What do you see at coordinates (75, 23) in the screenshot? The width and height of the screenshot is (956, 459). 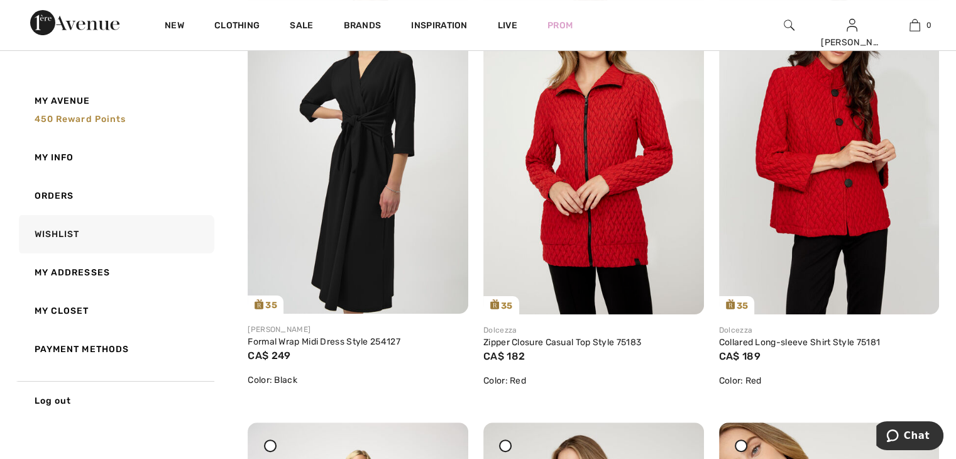 I see `img: 1ère Avenue` at bounding box center [75, 23].